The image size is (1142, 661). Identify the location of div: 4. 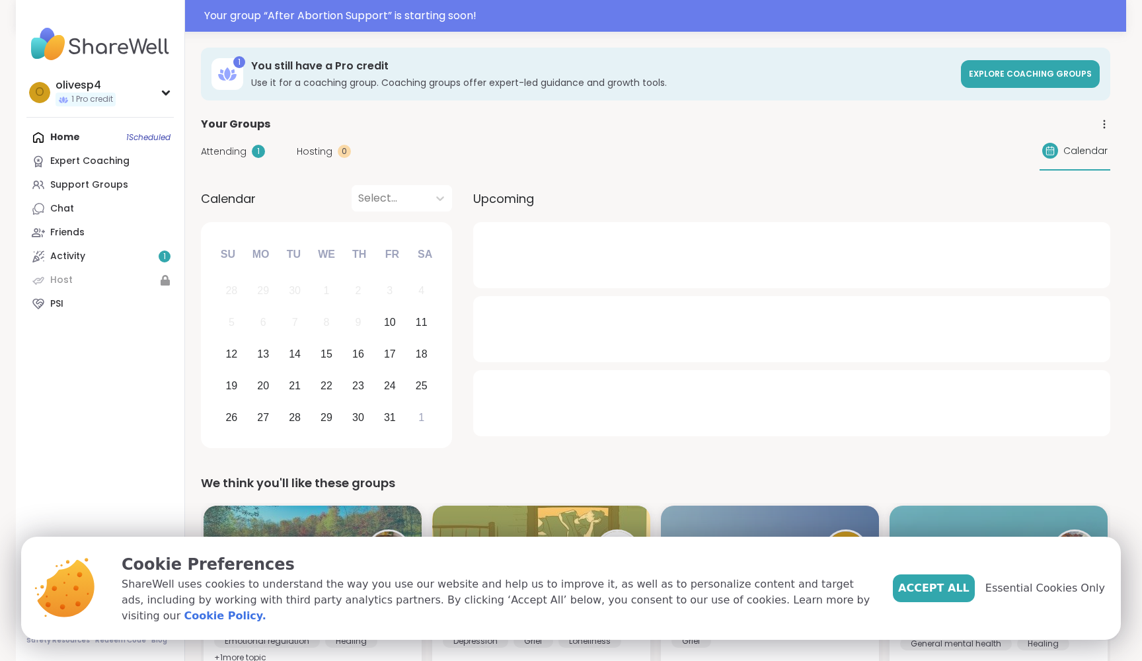
(421, 290).